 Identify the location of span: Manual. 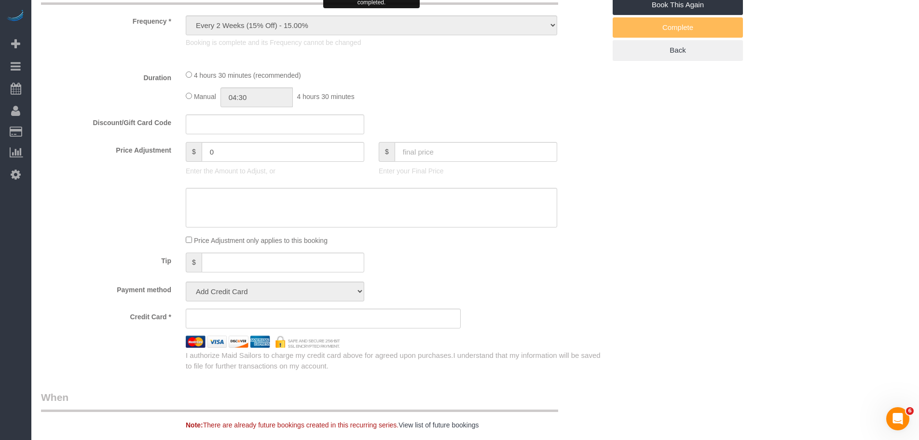
(205, 97).